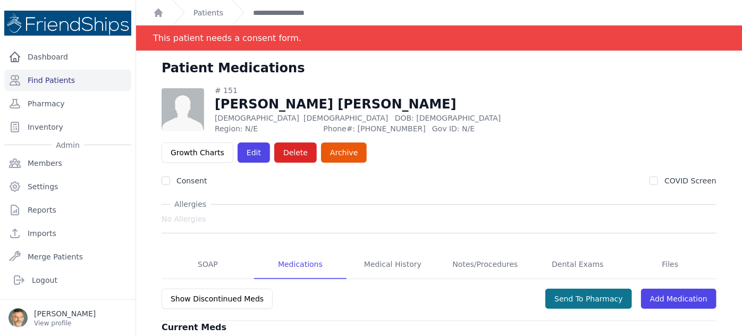 The image size is (742, 336). I want to click on a: Find Patients, so click(67, 80).